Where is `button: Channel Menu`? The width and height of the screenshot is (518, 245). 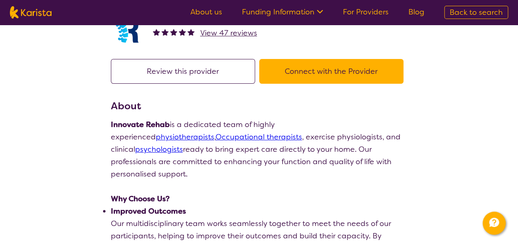 button: Channel Menu is located at coordinates (495, 223).